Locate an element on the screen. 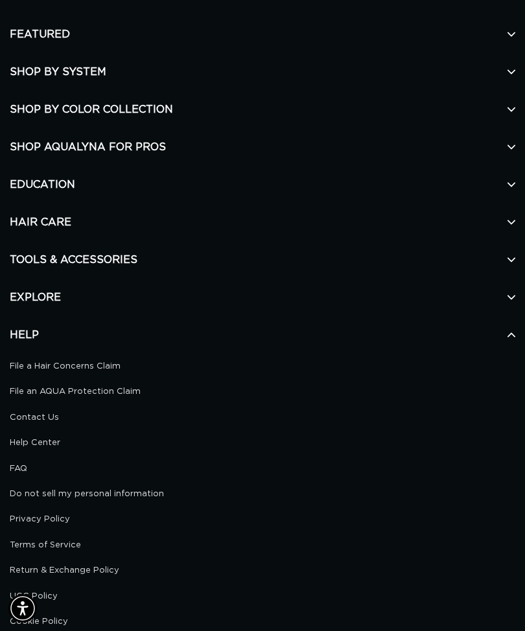  a: Do not sell my personal information is located at coordinates (257, 494).